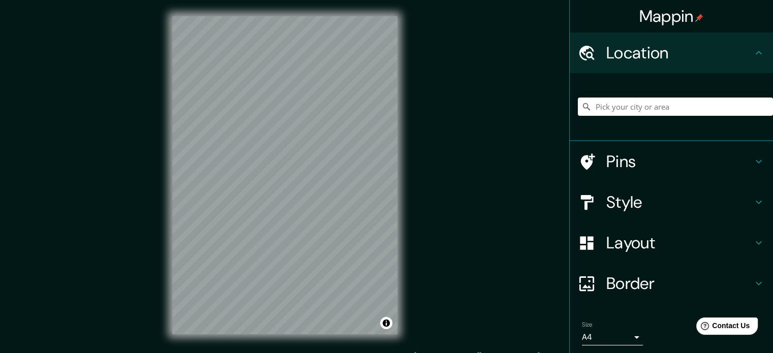 The width and height of the screenshot is (773, 353). What do you see at coordinates (699, 18) in the screenshot?
I see `img: pin-icon.png` at bounding box center [699, 18].